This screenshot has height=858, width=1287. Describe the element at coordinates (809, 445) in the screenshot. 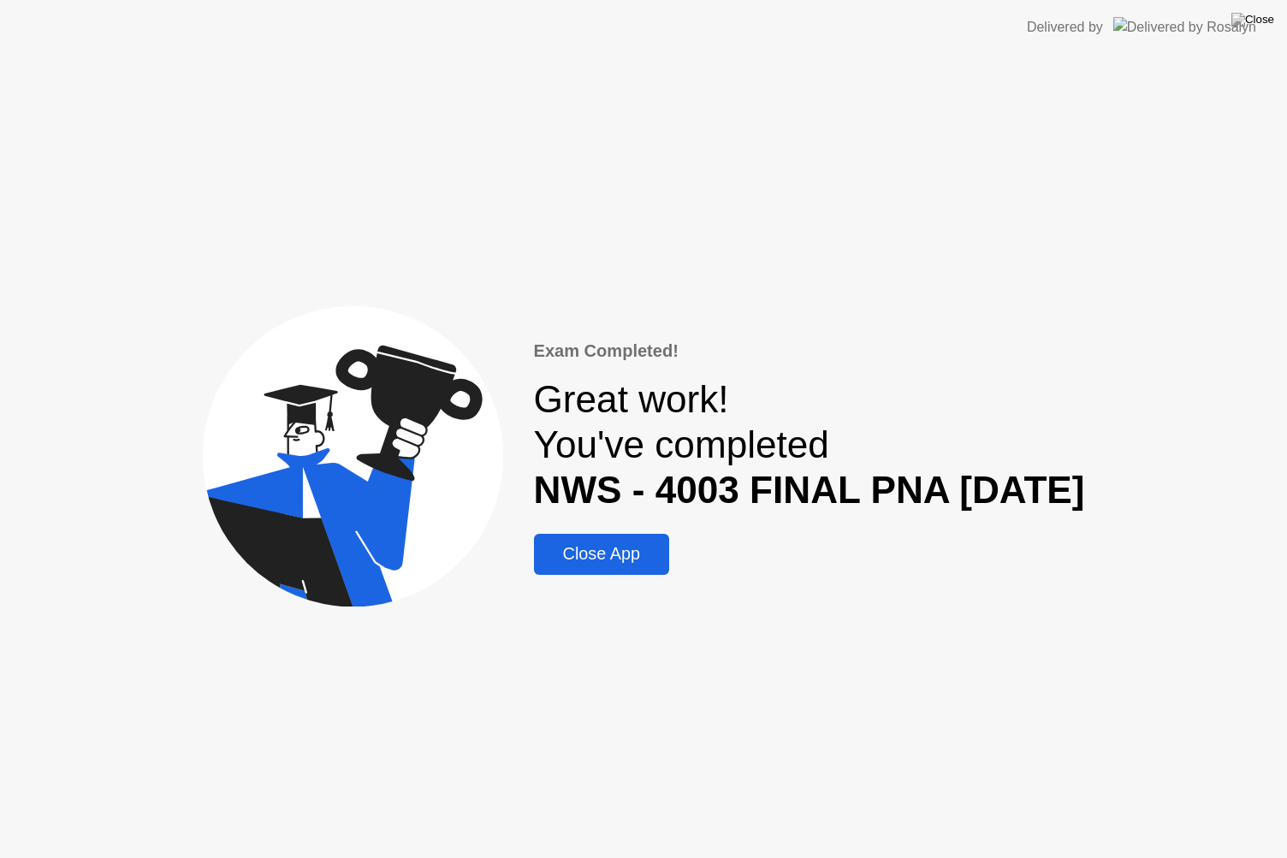

I see `div: Great work! You've completed` at that location.